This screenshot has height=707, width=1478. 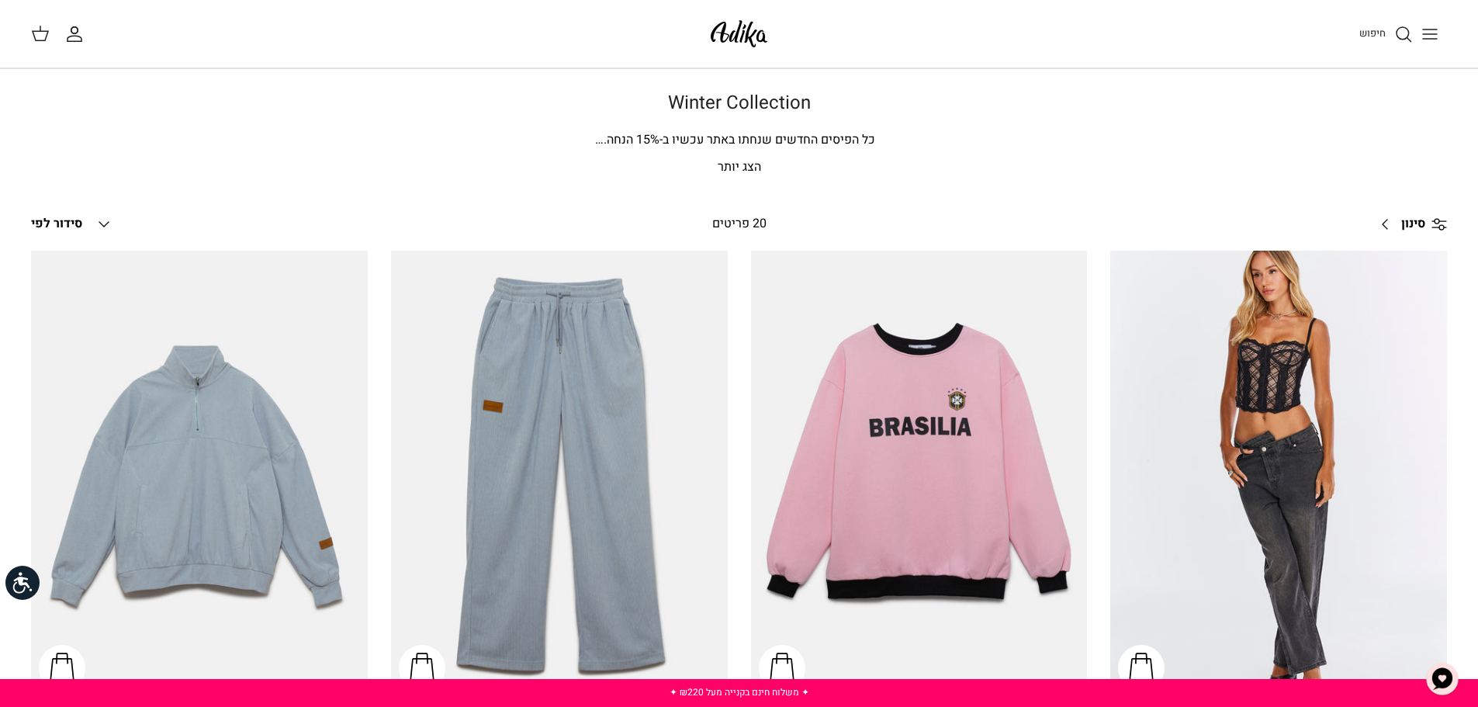 What do you see at coordinates (643, 140) in the screenshot?
I see `span: 15` at bounding box center [643, 140].